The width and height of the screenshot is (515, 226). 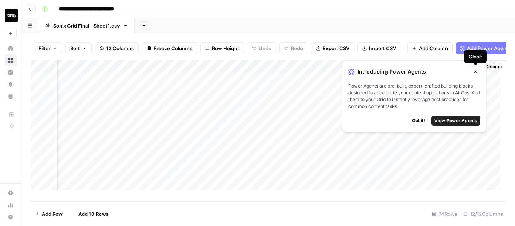 What do you see at coordinates (86, 26) in the screenshot?
I see `div: Sonix Grid Final - Sheet1.csv` at bounding box center [86, 26].